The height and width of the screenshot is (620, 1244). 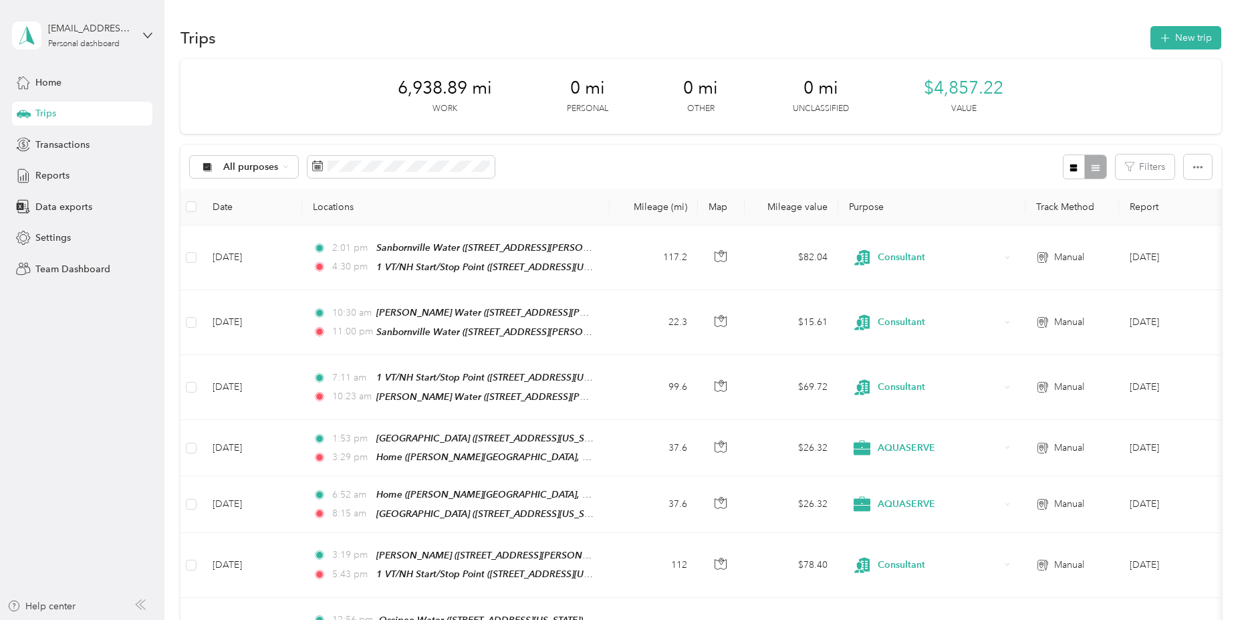 What do you see at coordinates (1180, 207) in the screenshot?
I see `th: Report` at bounding box center [1180, 207].